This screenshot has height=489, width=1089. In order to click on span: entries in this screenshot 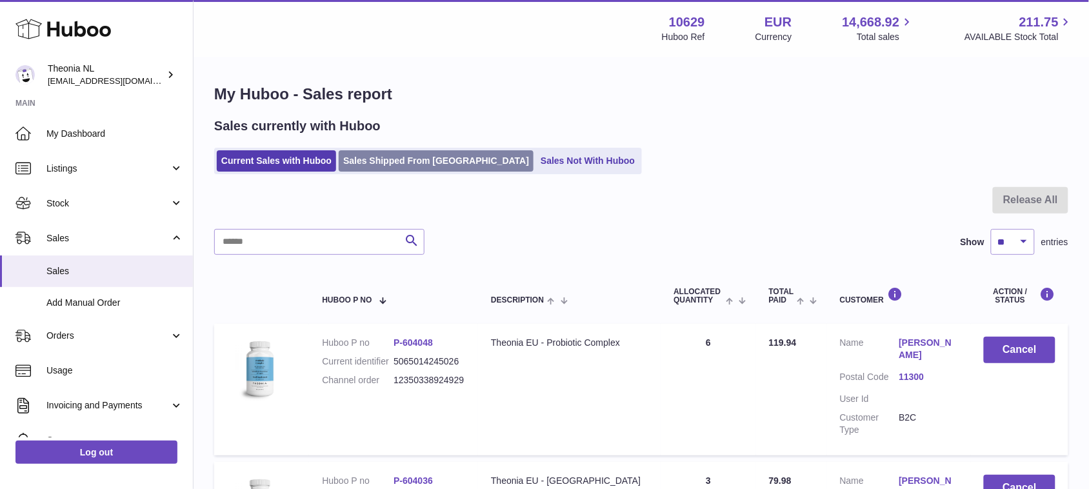, I will do `click(1055, 242)`.